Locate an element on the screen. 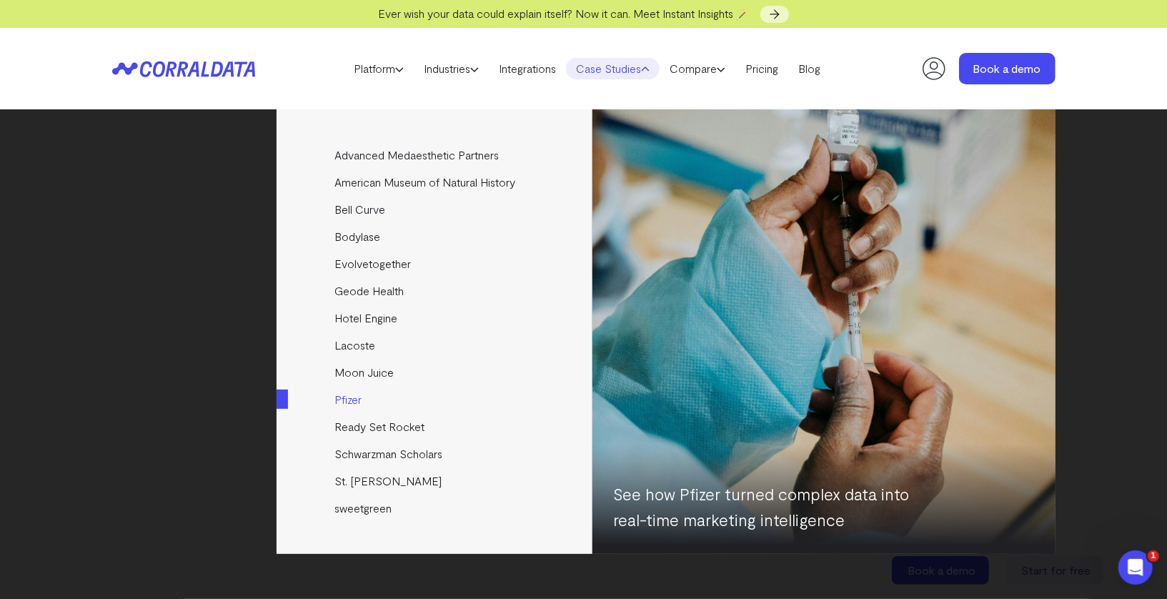  a: Book a demo is located at coordinates (1007, 69).